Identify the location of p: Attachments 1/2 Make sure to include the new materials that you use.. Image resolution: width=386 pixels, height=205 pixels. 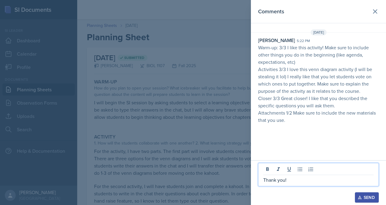
(319, 116).